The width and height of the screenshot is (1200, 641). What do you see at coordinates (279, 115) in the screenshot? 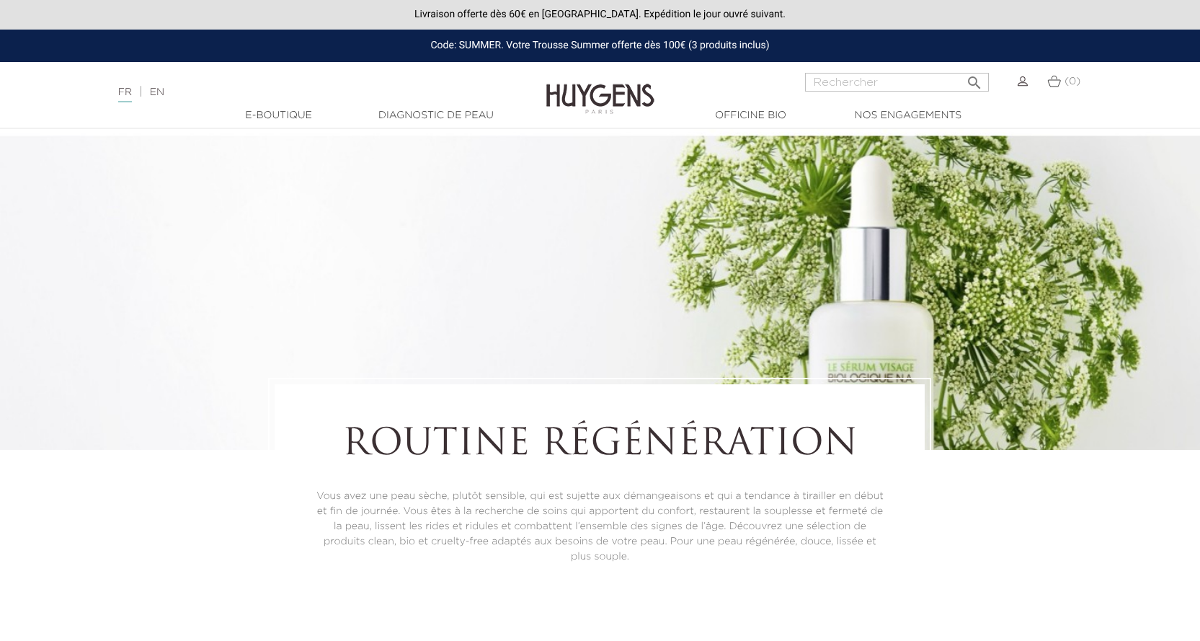
I see `a: E-Boutique` at bounding box center [279, 115].